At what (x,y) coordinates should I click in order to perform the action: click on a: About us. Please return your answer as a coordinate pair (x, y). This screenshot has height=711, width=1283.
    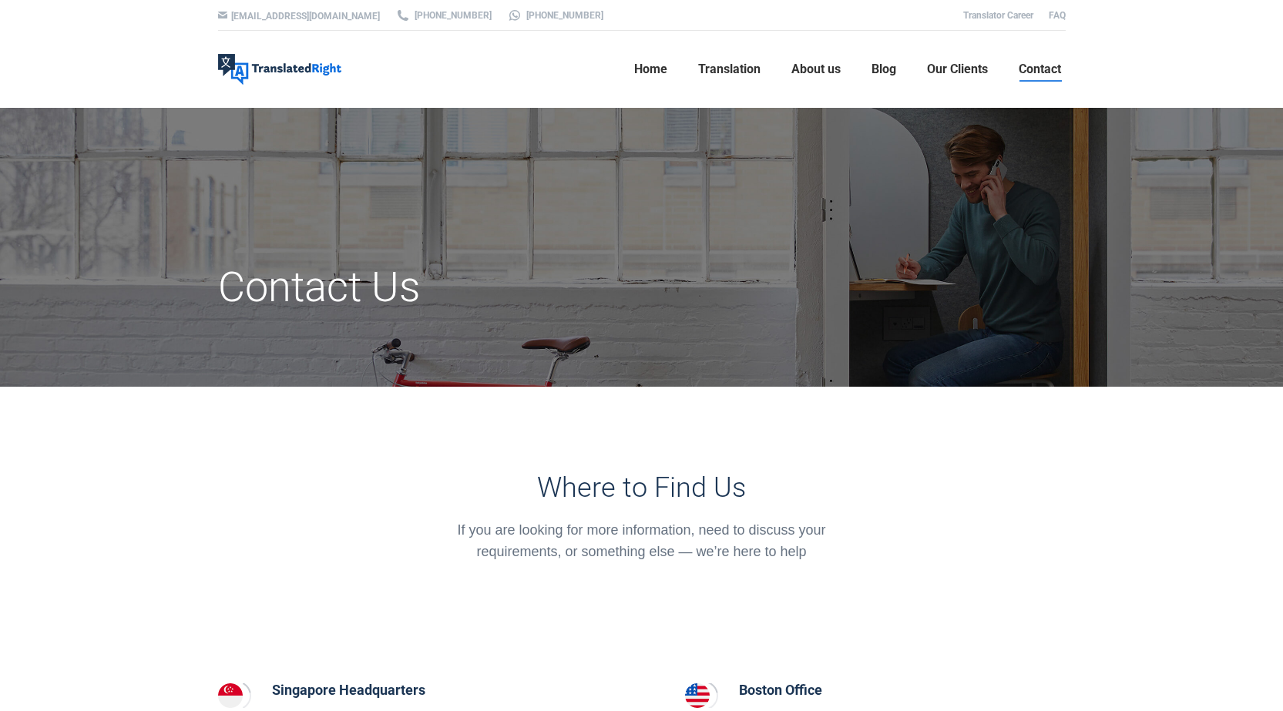
    Looking at the image, I should click on (816, 69).